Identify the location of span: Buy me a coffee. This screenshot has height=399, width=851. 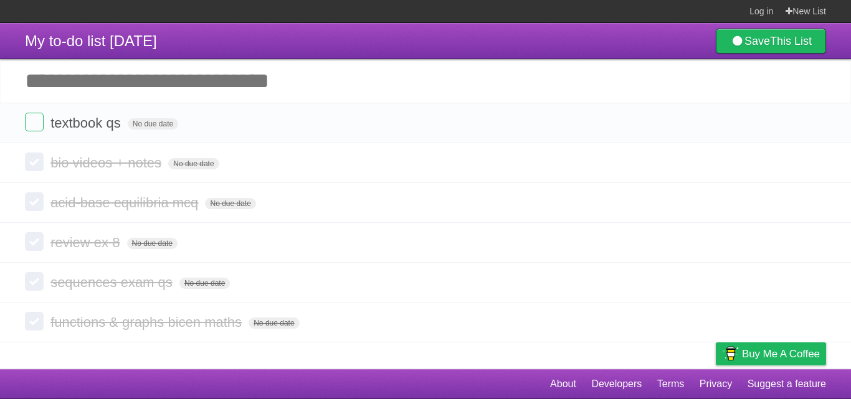
(781, 354).